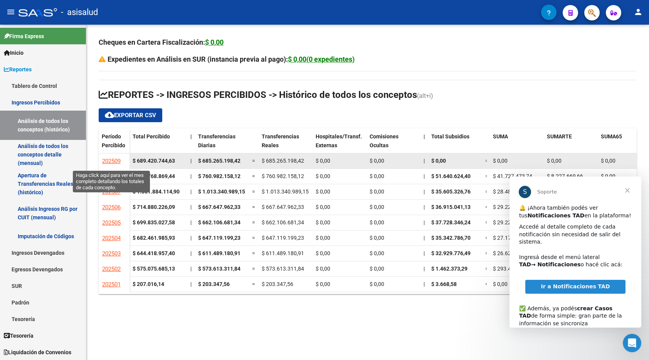 The image size is (649, 360). I want to click on span: $ 37.728.346,24, so click(451, 222).